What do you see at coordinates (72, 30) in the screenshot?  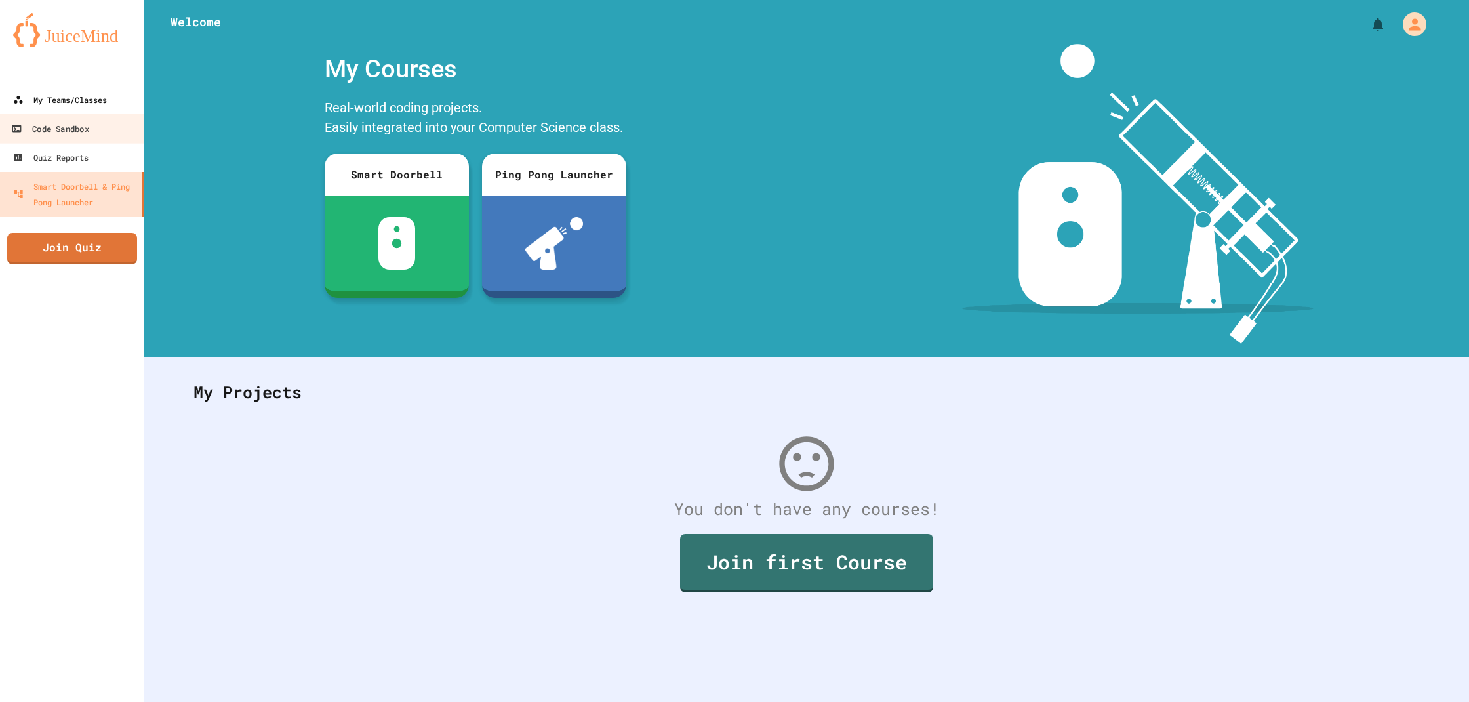 I see `img: logo-orange.svg` at bounding box center [72, 30].